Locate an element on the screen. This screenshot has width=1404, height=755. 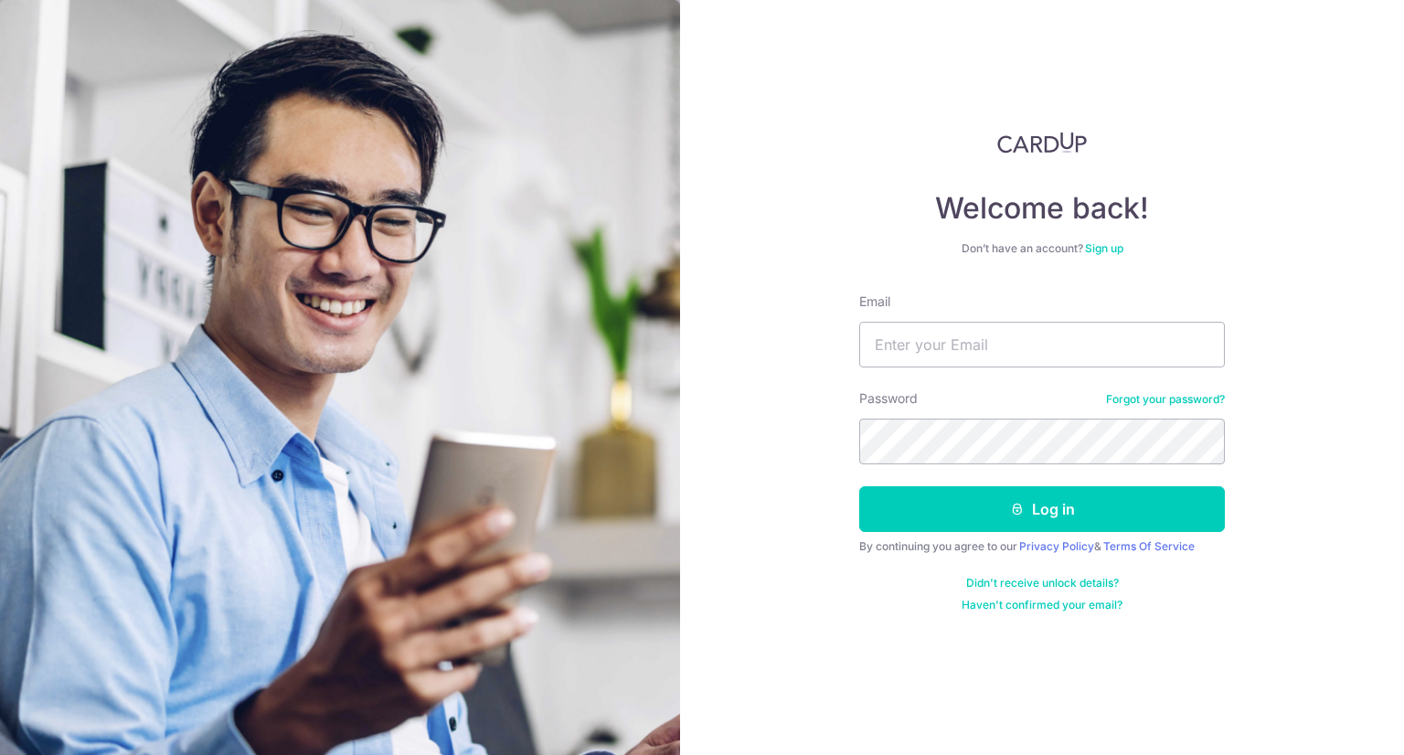
label: Email is located at coordinates (875, 302).